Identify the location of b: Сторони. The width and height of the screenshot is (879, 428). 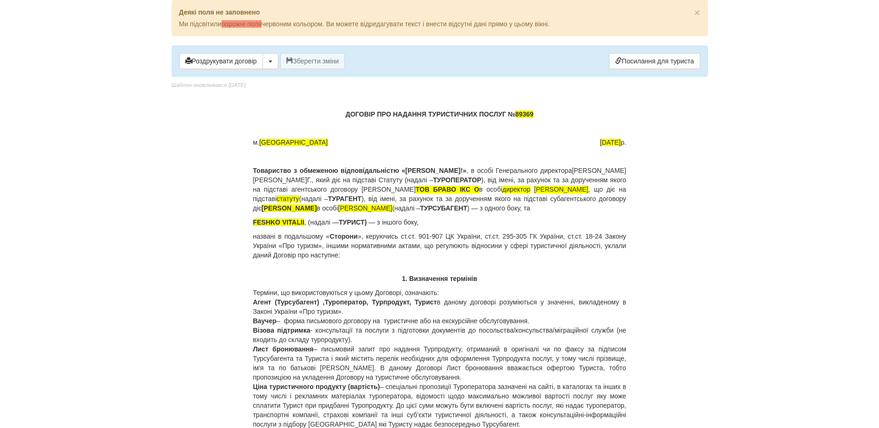
(344, 237).